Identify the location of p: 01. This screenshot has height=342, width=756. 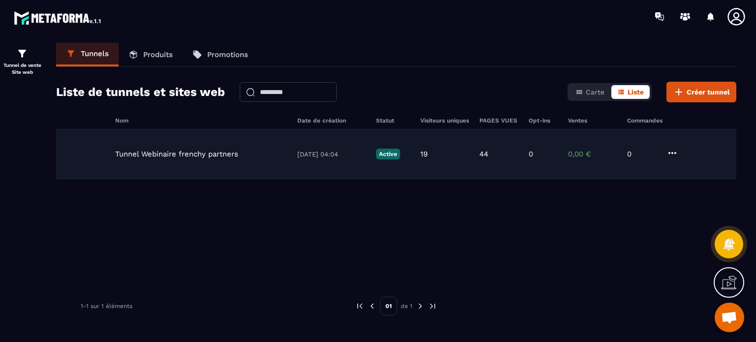
(388, 306).